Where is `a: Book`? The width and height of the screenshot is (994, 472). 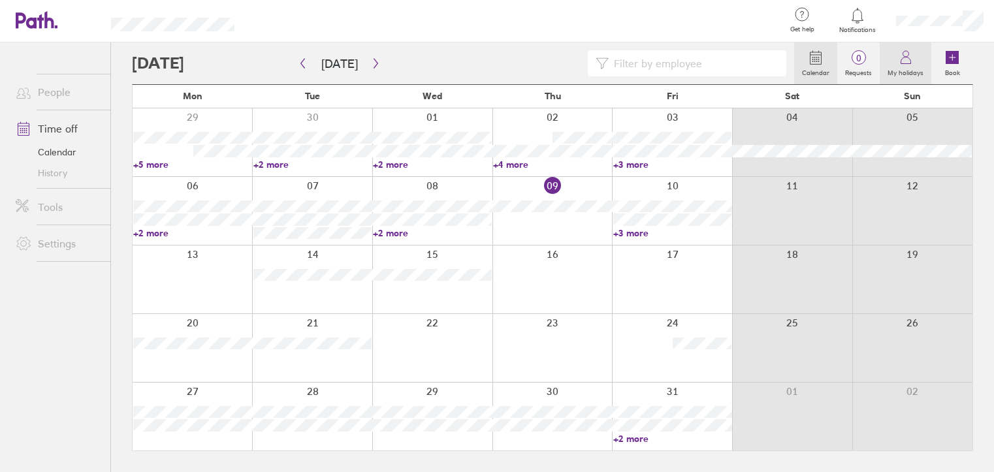
a: Book is located at coordinates (952, 63).